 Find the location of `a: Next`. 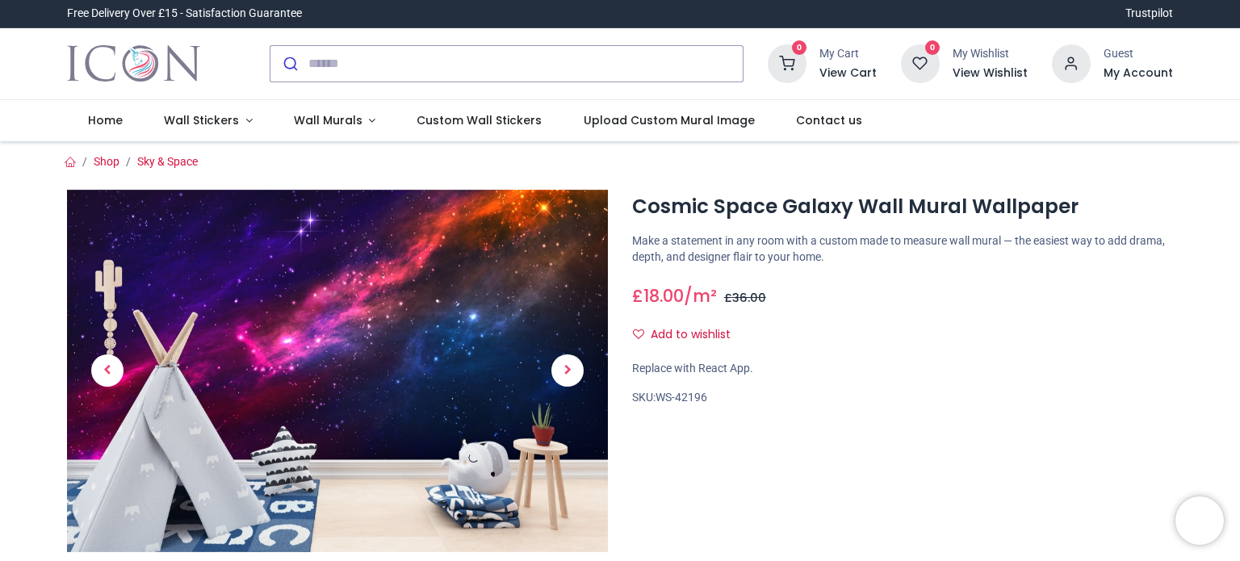

a: Next is located at coordinates (568, 371).